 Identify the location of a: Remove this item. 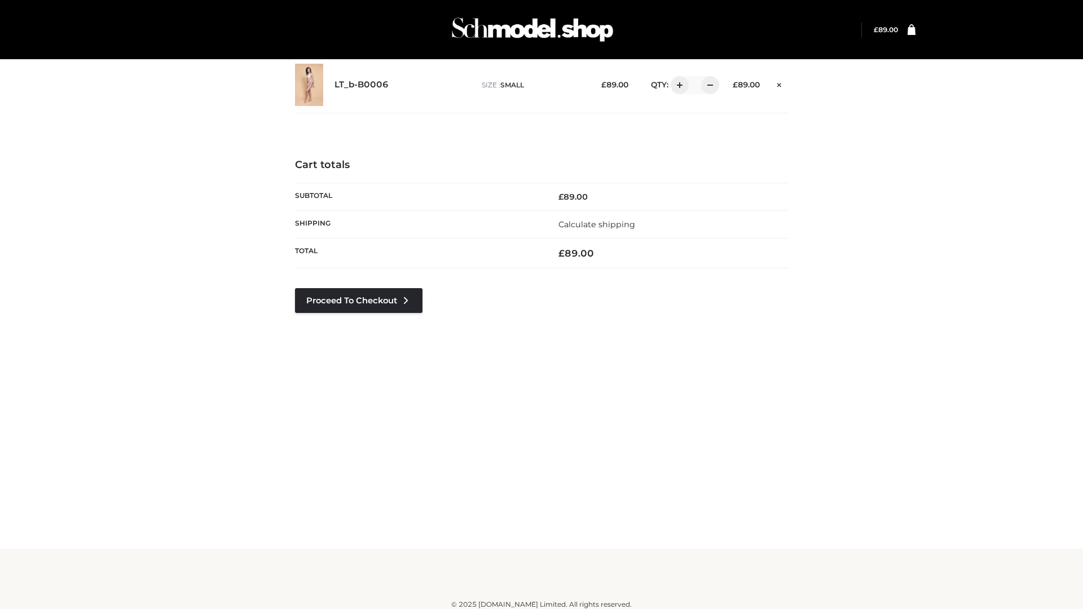
(779, 83).